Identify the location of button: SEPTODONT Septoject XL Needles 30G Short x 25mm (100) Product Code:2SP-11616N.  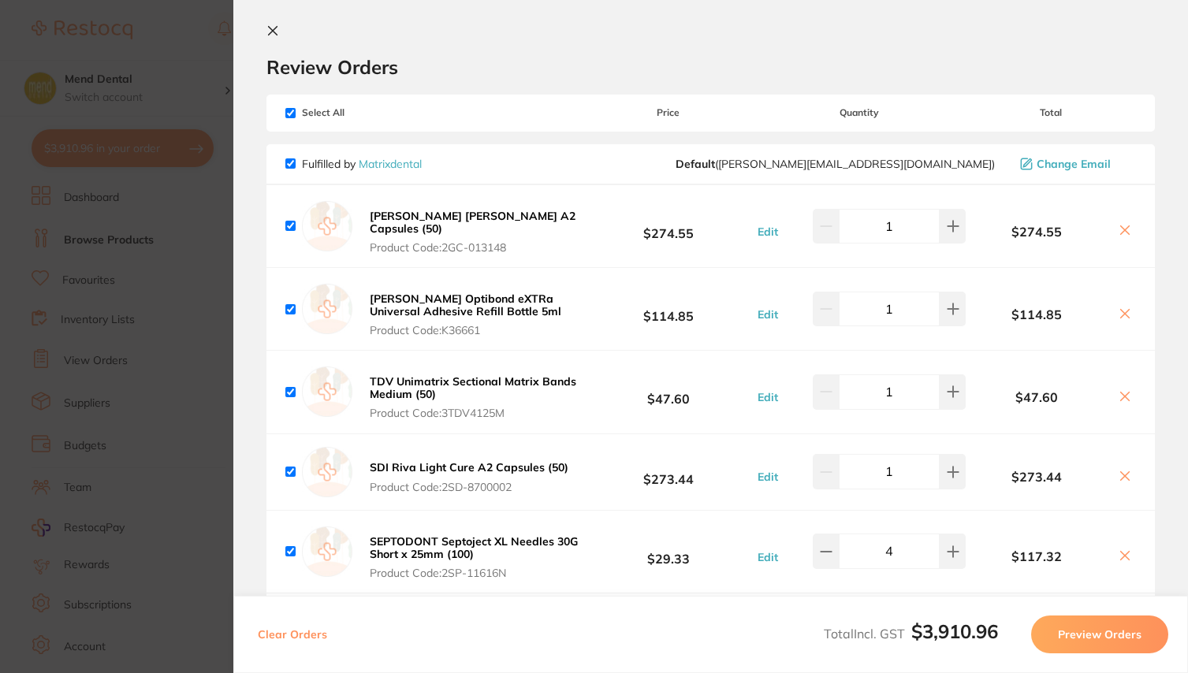
(474, 557).